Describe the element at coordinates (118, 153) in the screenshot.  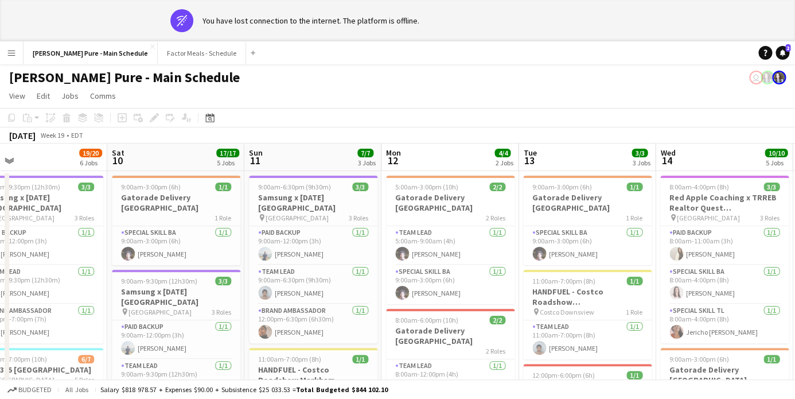
I see `span: Sat` at that location.